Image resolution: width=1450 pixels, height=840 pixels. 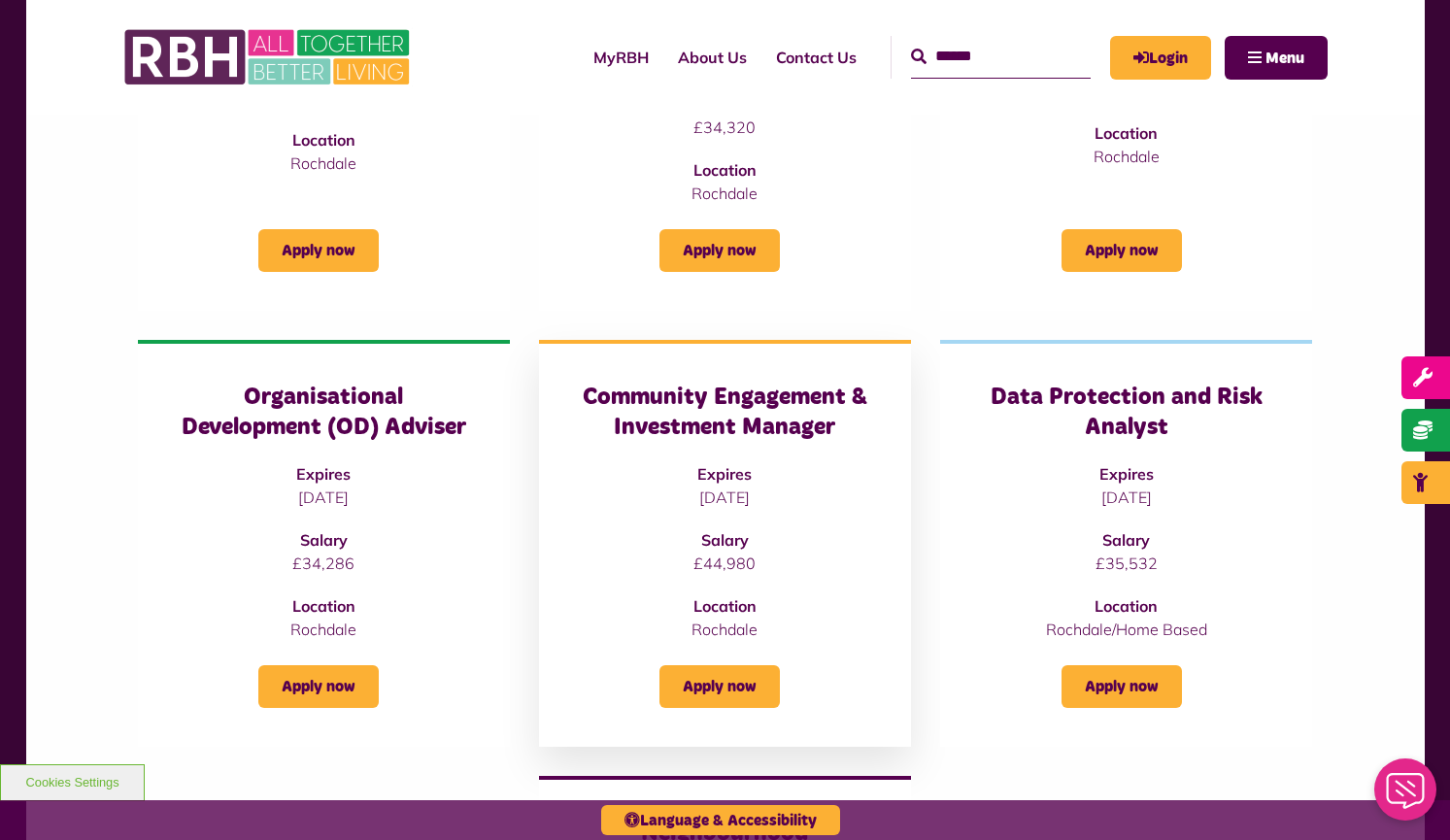 What do you see at coordinates (816, 57) in the screenshot?
I see `a: Contact Us` at bounding box center [816, 57].